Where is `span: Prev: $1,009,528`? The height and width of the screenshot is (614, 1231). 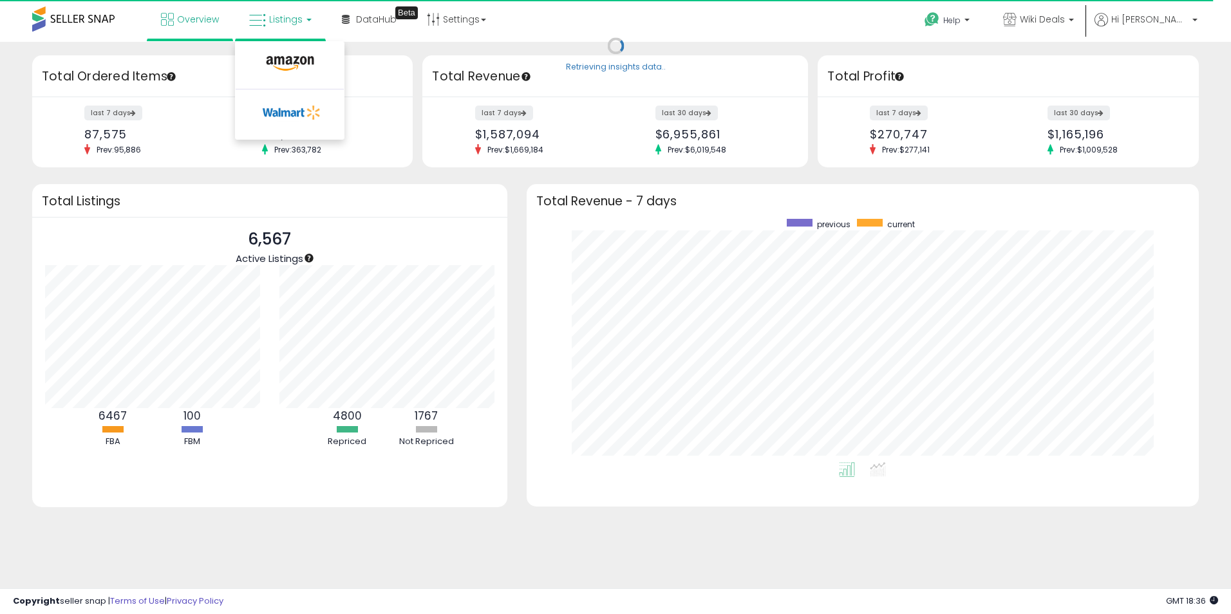 span: Prev: $1,009,528 is located at coordinates (1089, 149).